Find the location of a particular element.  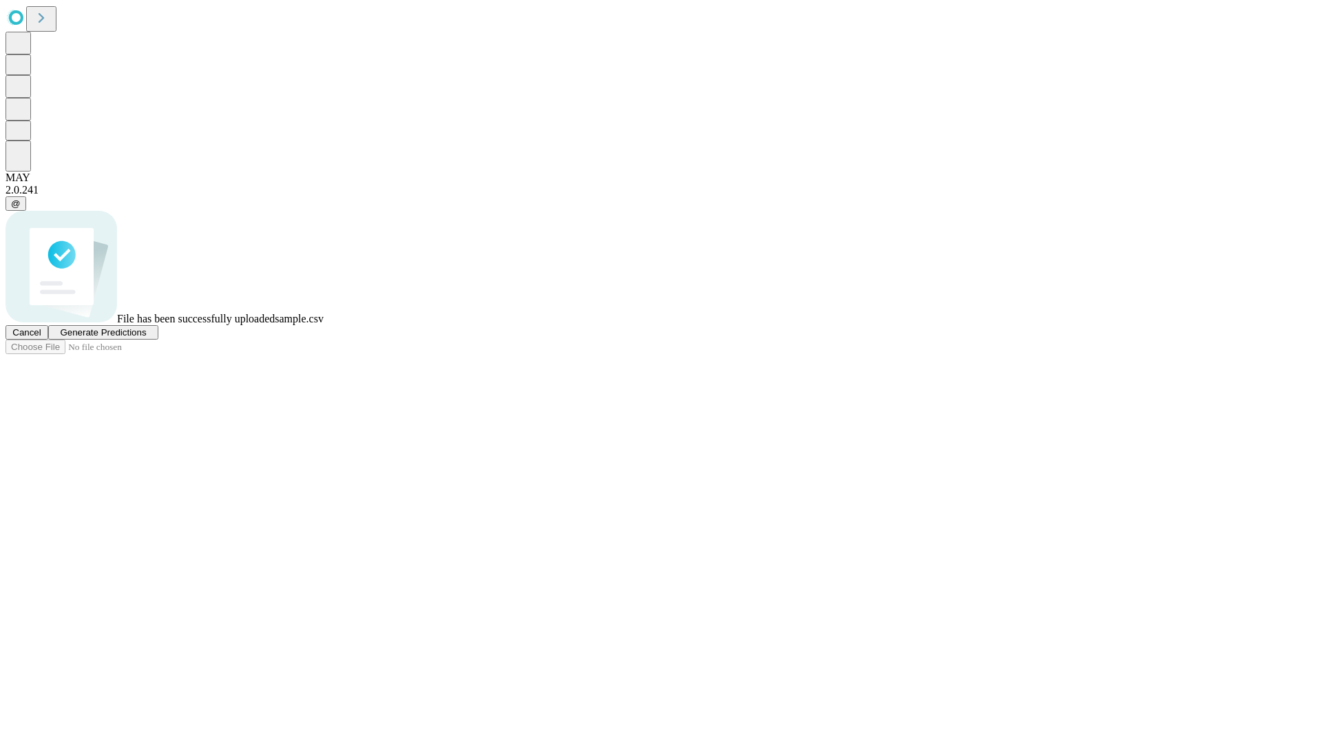

button: Cancel is located at coordinates (27, 332).